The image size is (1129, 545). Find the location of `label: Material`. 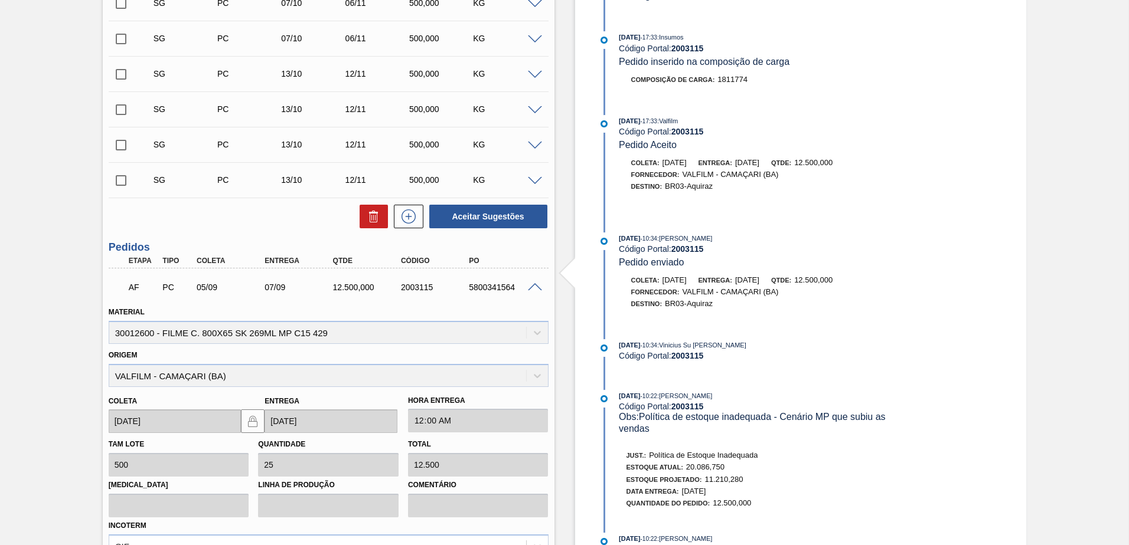

label: Material is located at coordinates (126, 312).